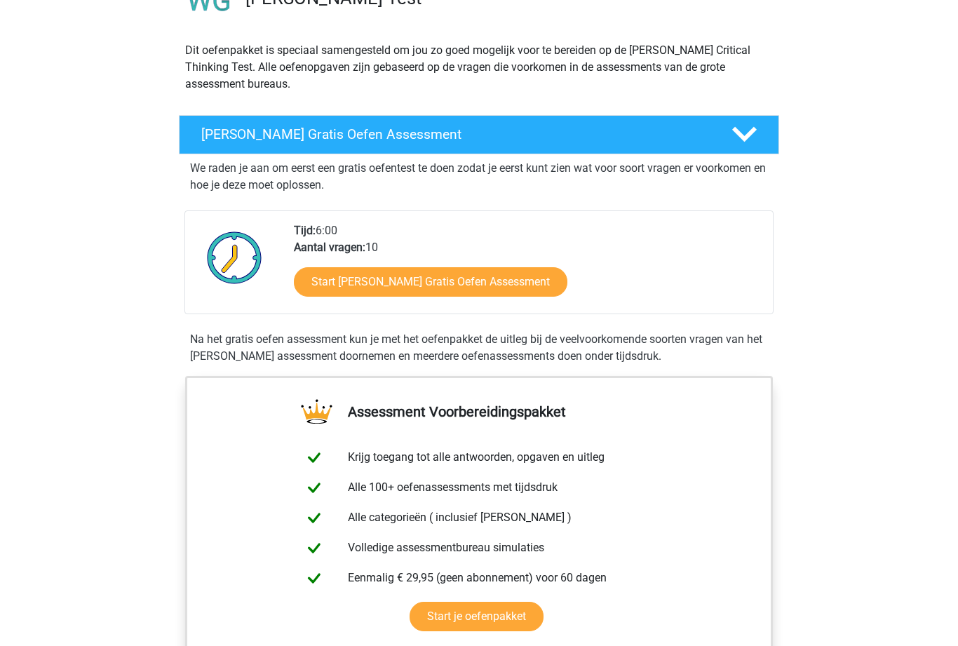 This screenshot has height=646, width=958. Describe the element at coordinates (479, 67) in the screenshot. I see `p: Dit oefenpakket is speciaal samengesteld om jou zo goed mogelijk voor te bereiden op de [PERSON_N...` at that location.